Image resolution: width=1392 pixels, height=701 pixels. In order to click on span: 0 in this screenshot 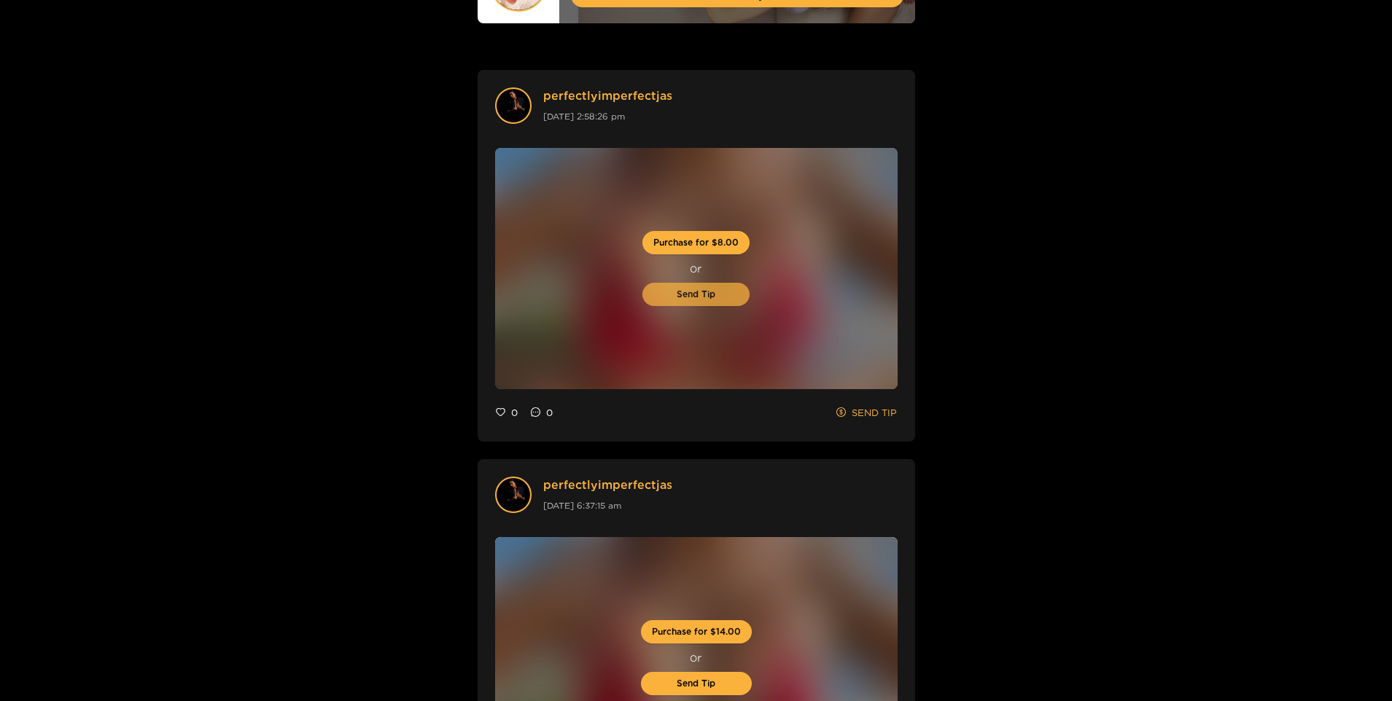, I will do `click(514, 413)`.